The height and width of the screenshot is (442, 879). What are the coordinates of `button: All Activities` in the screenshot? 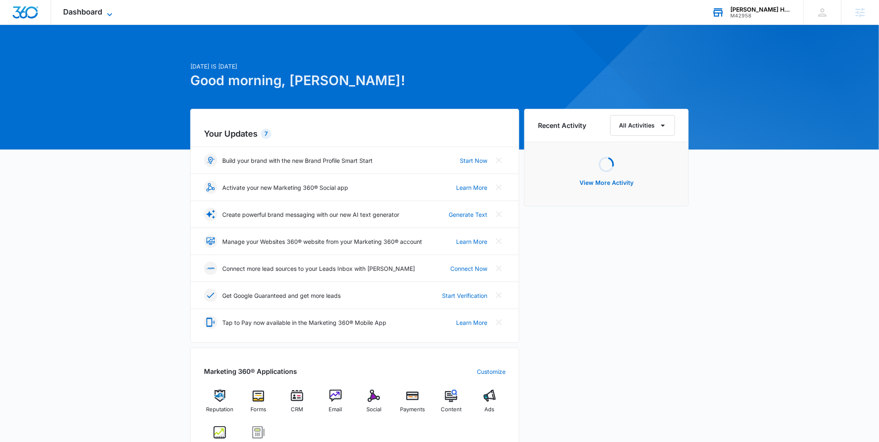 It's located at (642, 125).